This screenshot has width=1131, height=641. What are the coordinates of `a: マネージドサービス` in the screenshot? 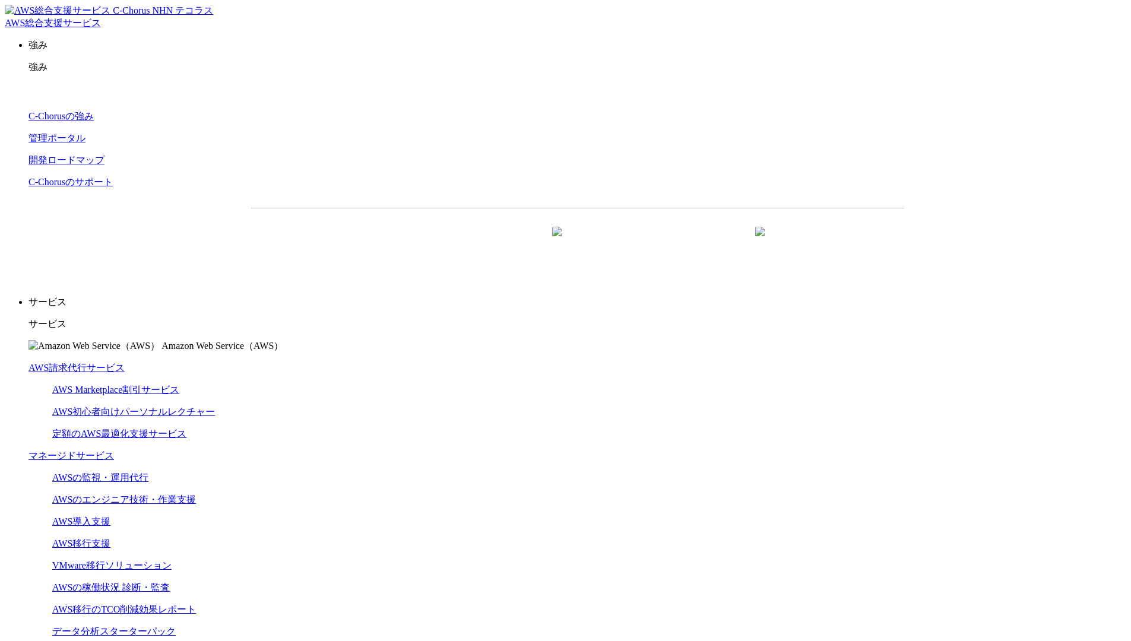 It's located at (71, 455).